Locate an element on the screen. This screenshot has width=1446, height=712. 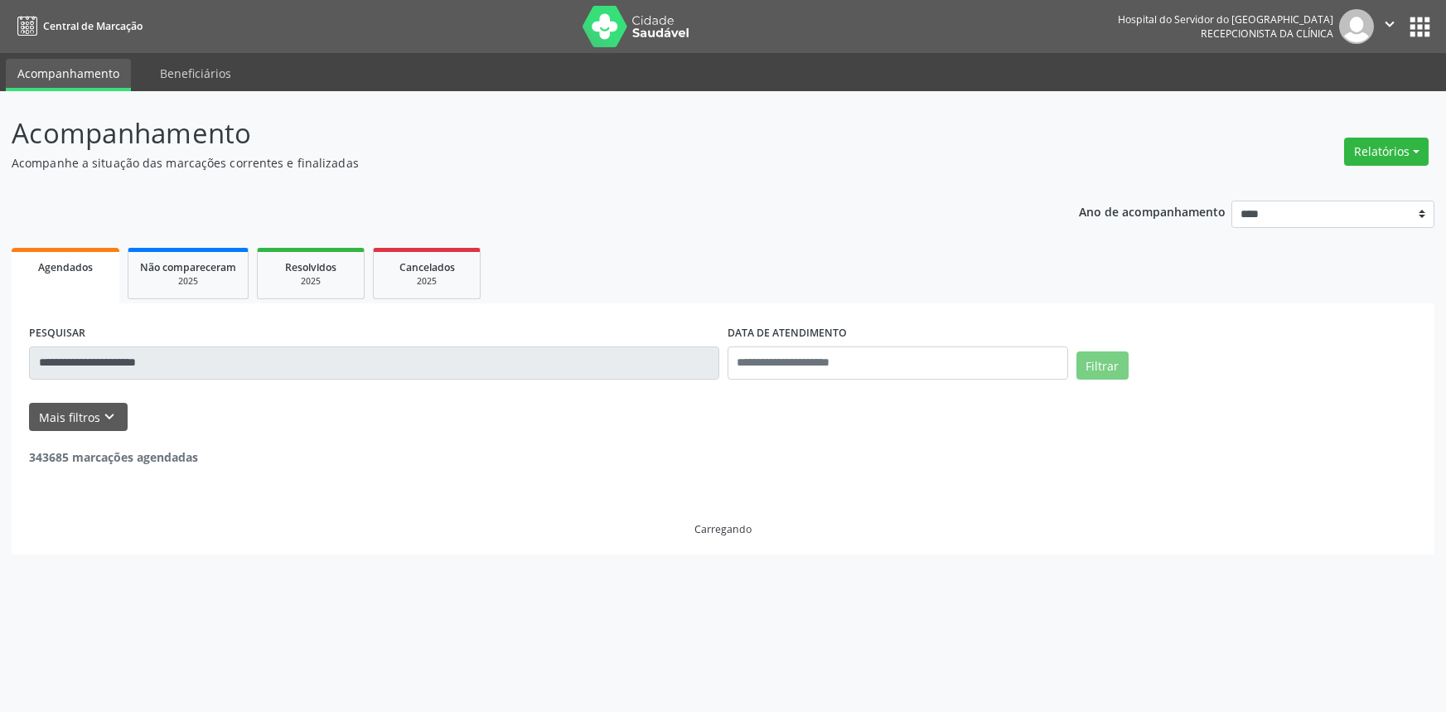
label: PESQUISAR is located at coordinates (57, 333).